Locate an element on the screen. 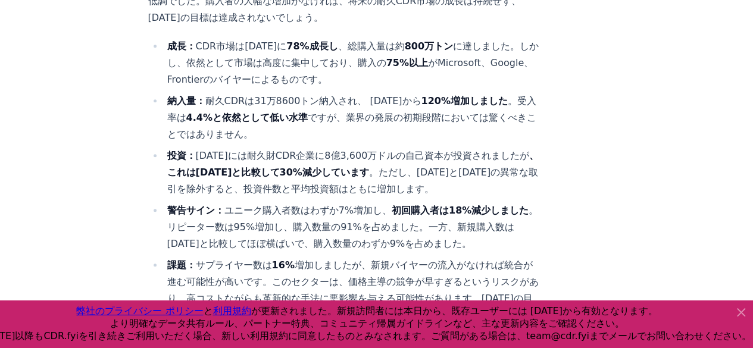  font: ユニーク購入者数はわずか7%増加し、 is located at coordinates (308, 210).